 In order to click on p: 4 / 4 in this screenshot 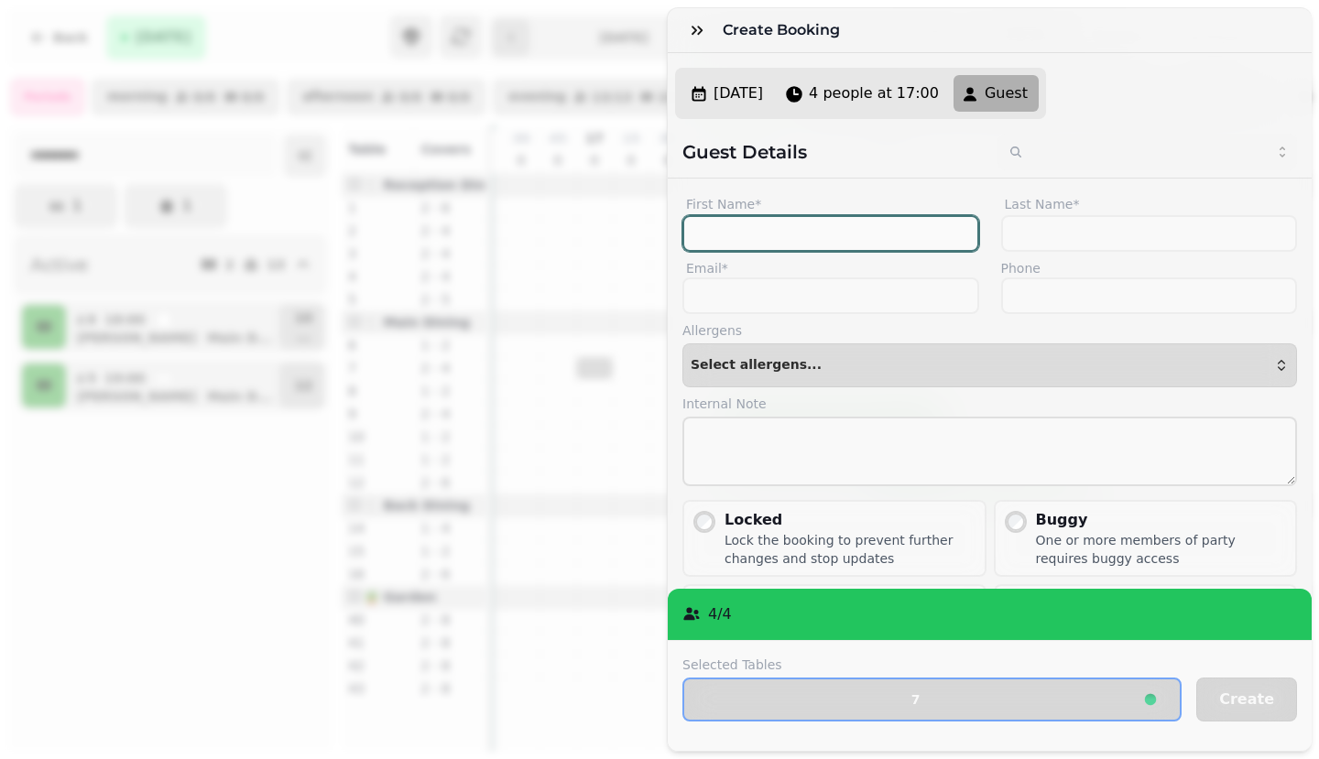, I will do `click(720, 615)`.